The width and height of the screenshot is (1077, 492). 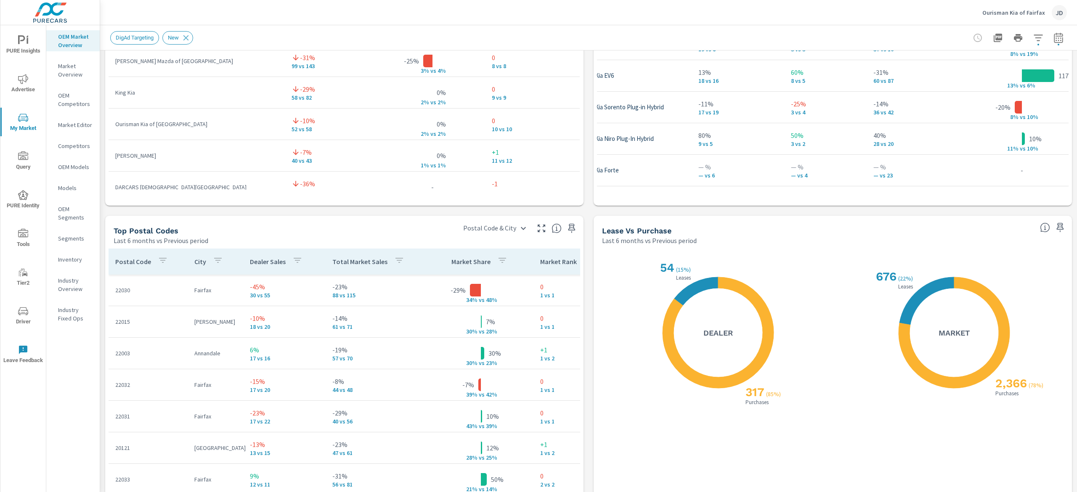 I want to click on p: s 1%, so click(x=443, y=165).